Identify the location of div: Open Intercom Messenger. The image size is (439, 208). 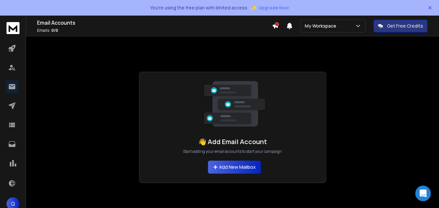
(423, 194).